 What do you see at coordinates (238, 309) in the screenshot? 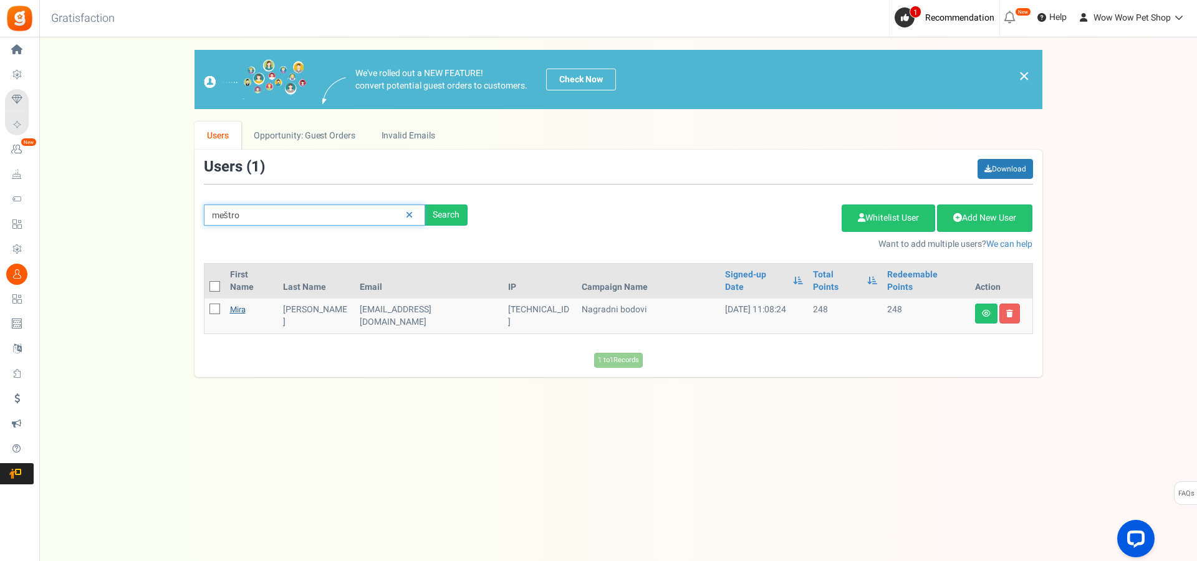
I see `a: Mira` at bounding box center [238, 309].